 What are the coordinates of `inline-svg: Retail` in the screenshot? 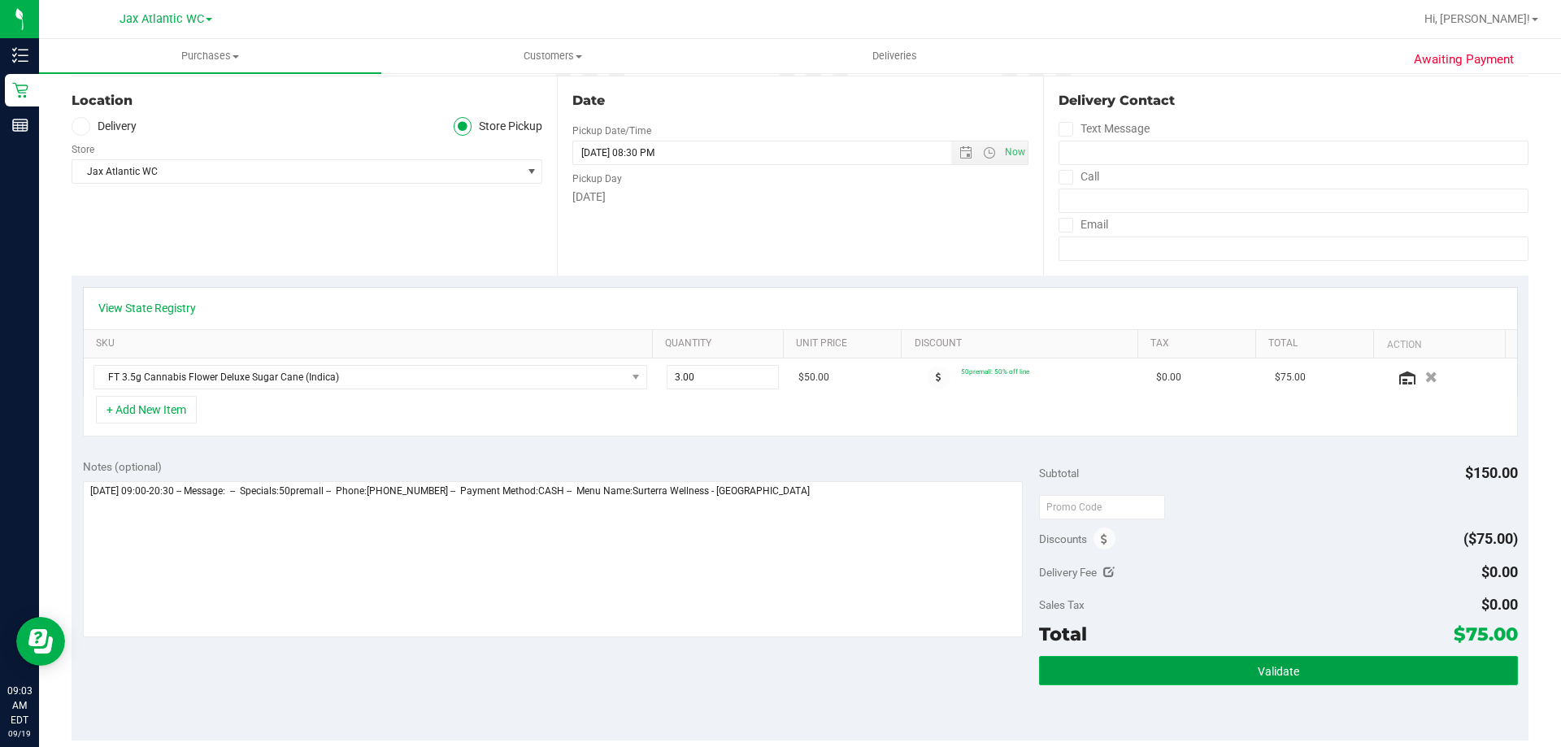 It's located at (20, 90).